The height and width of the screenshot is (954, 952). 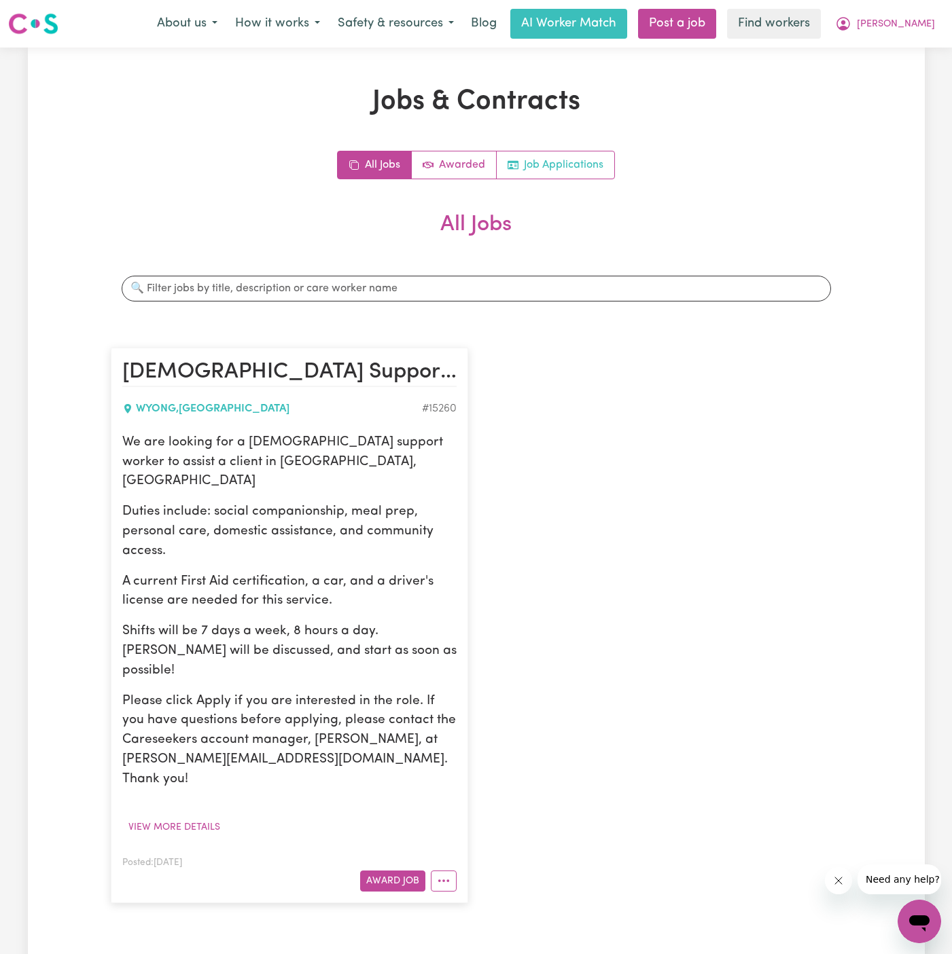 I want to click on a: Job applications, so click(x=555, y=165).